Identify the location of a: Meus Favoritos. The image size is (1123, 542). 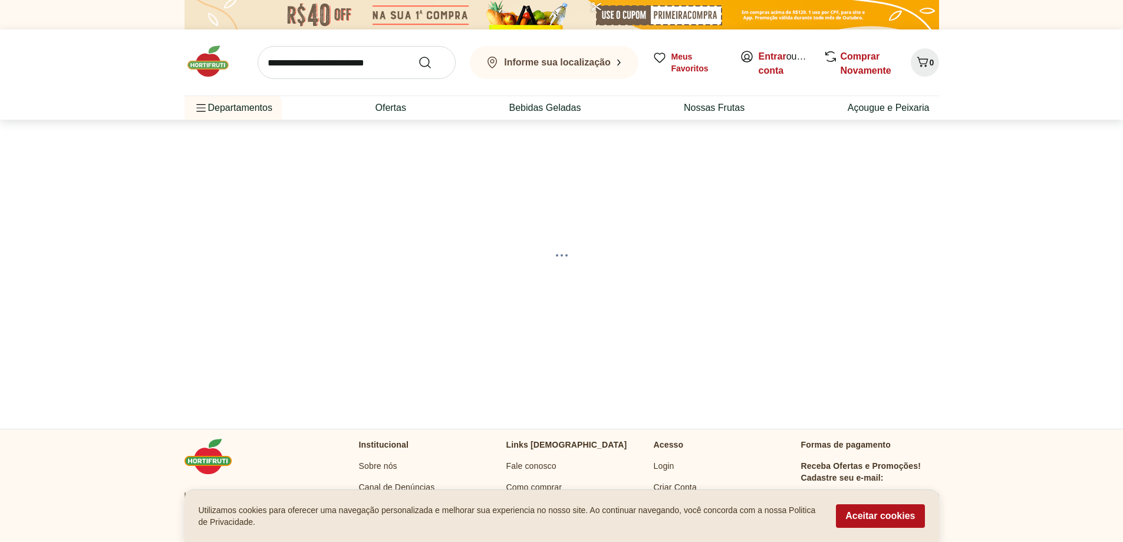
(689, 63).